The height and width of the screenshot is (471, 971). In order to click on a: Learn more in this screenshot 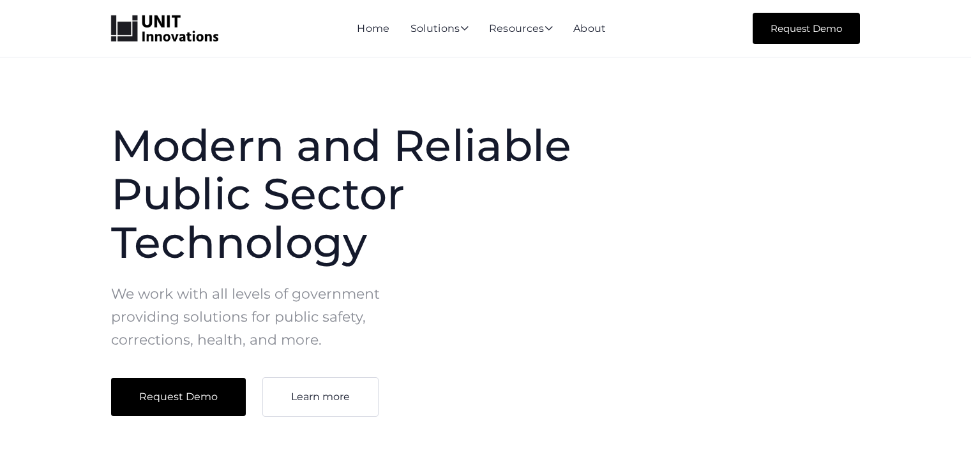, I will do `click(320, 397)`.